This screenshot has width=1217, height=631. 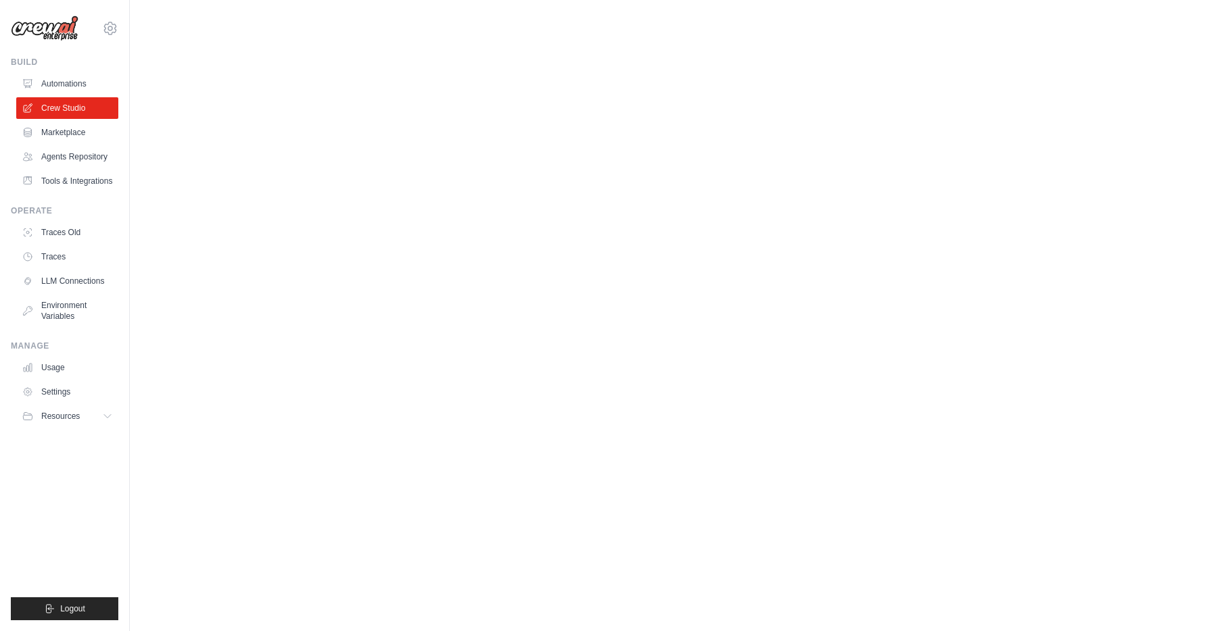 What do you see at coordinates (67, 257) in the screenshot?
I see `a: Traces` at bounding box center [67, 257].